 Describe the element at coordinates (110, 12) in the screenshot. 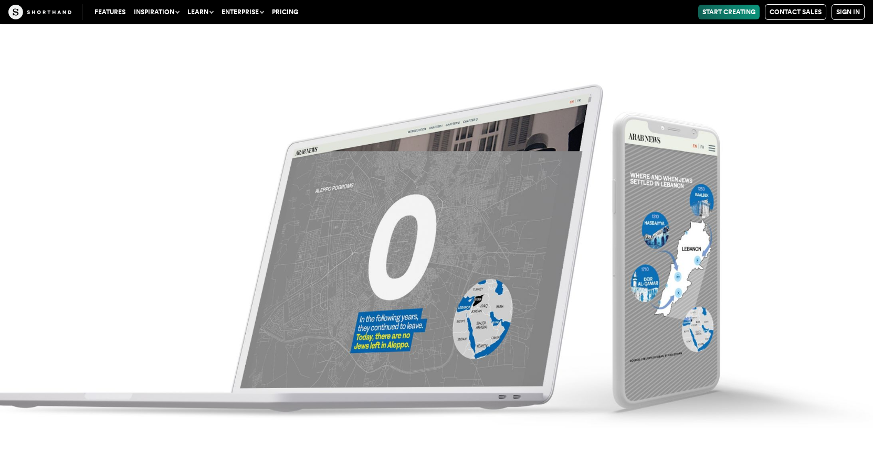

I see `a: Features` at that location.